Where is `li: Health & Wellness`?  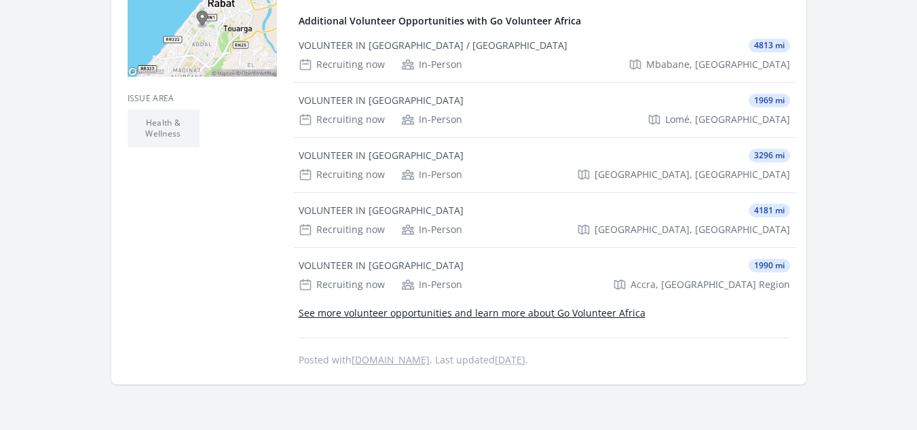 li: Health & Wellness is located at coordinates (164, 128).